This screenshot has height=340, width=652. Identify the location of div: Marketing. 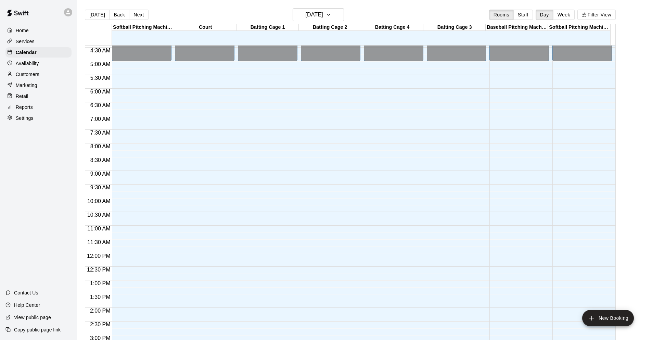
(38, 85).